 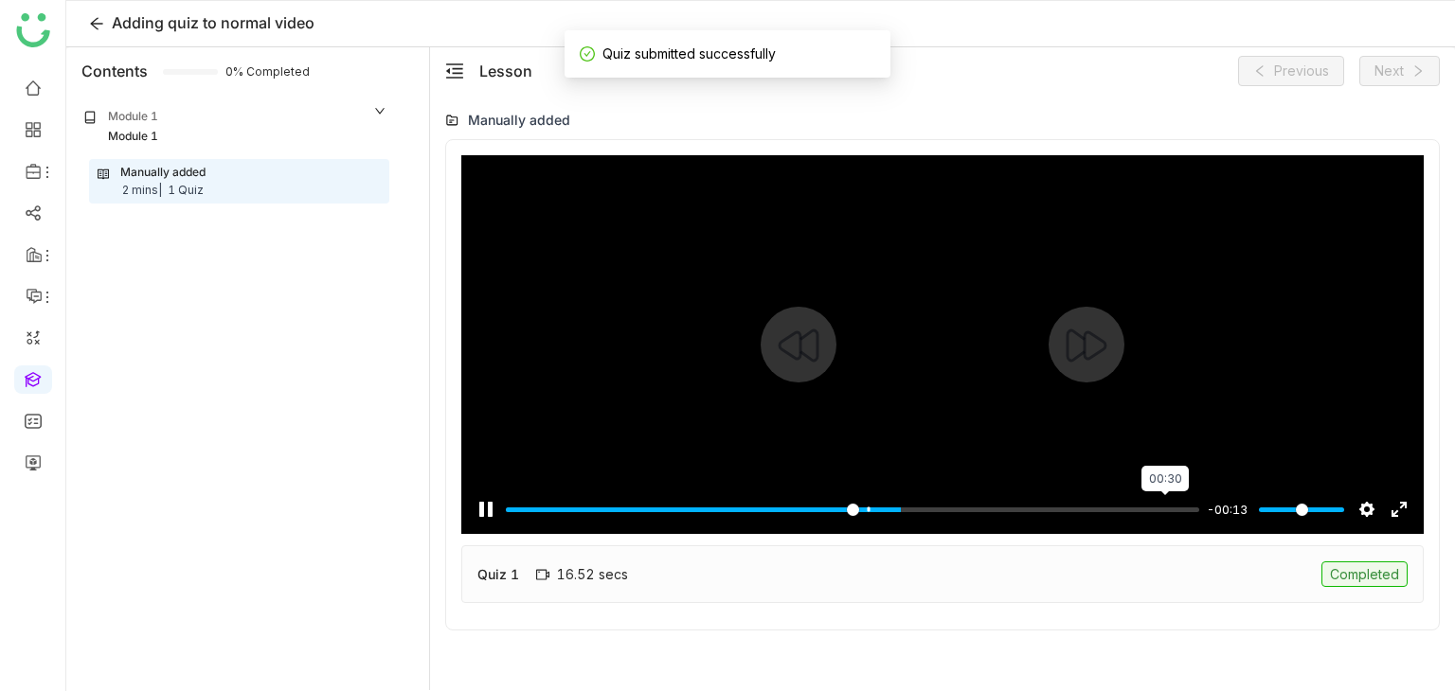 What do you see at coordinates (455, 71) in the screenshot?
I see `button: menu-fold` at bounding box center [455, 71].